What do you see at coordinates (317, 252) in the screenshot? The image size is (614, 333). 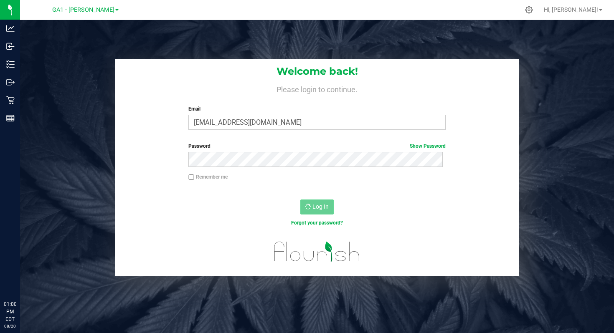 I see `img: flourish_logo.svg` at bounding box center [317, 252].